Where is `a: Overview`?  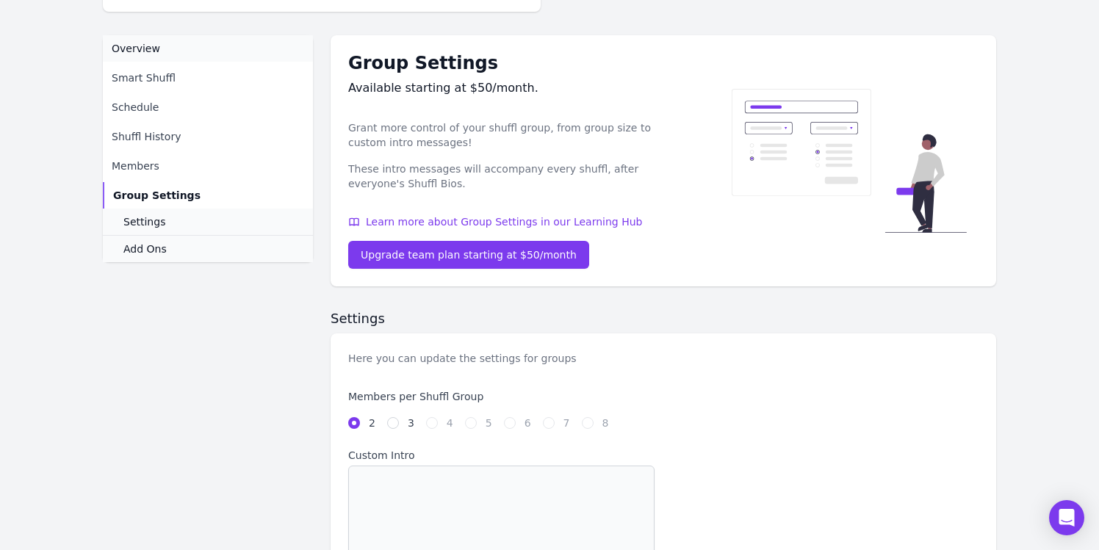 a: Overview is located at coordinates (208, 48).